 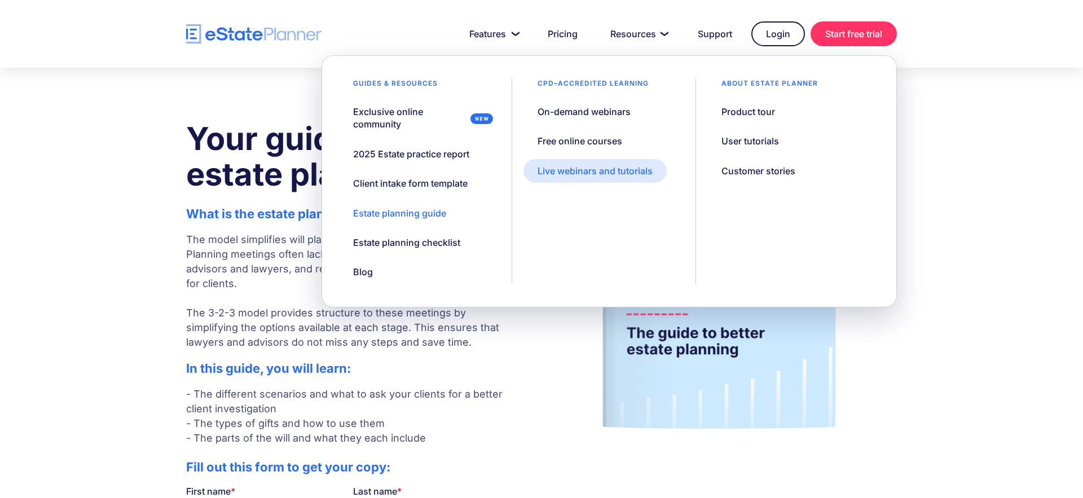 I want to click on div: Exclusive online community, so click(x=409, y=118).